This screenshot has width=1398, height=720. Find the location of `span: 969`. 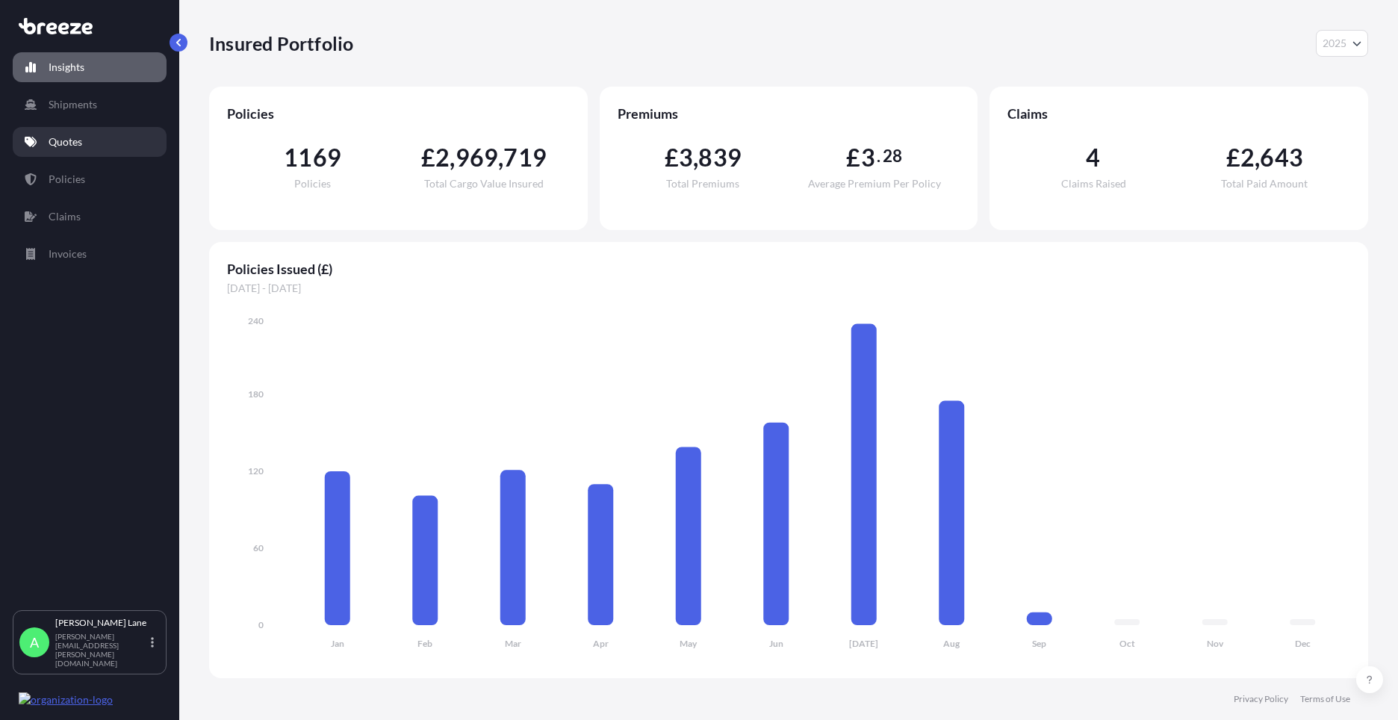

span: 969 is located at coordinates (477, 158).